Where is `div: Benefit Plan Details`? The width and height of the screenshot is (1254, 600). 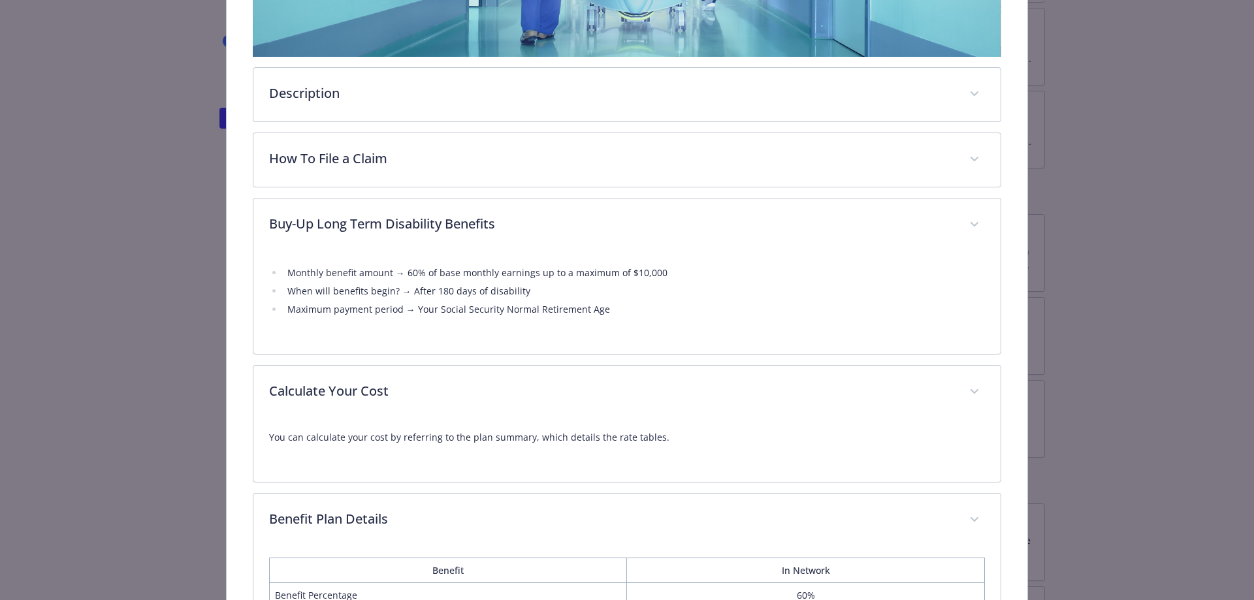
div: Benefit Plan Details is located at coordinates (627, 520).